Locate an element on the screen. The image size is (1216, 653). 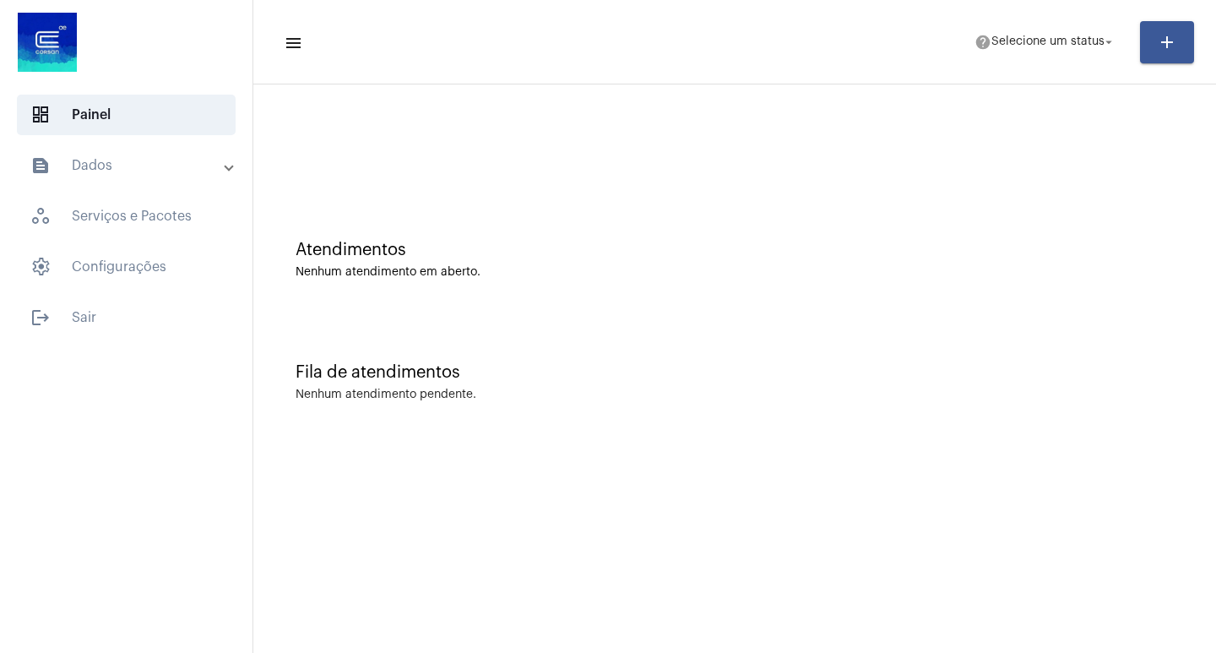
span: Sair is located at coordinates (126, 318).